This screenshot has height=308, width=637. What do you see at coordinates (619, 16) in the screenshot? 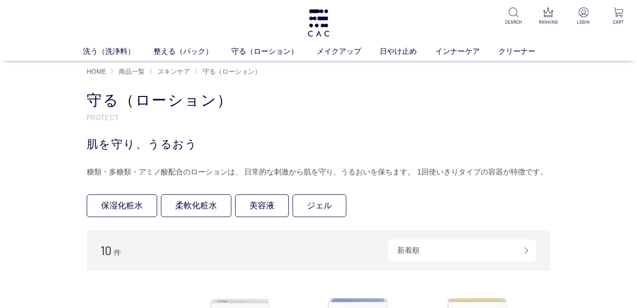
I see `a: CART` at bounding box center [619, 16].